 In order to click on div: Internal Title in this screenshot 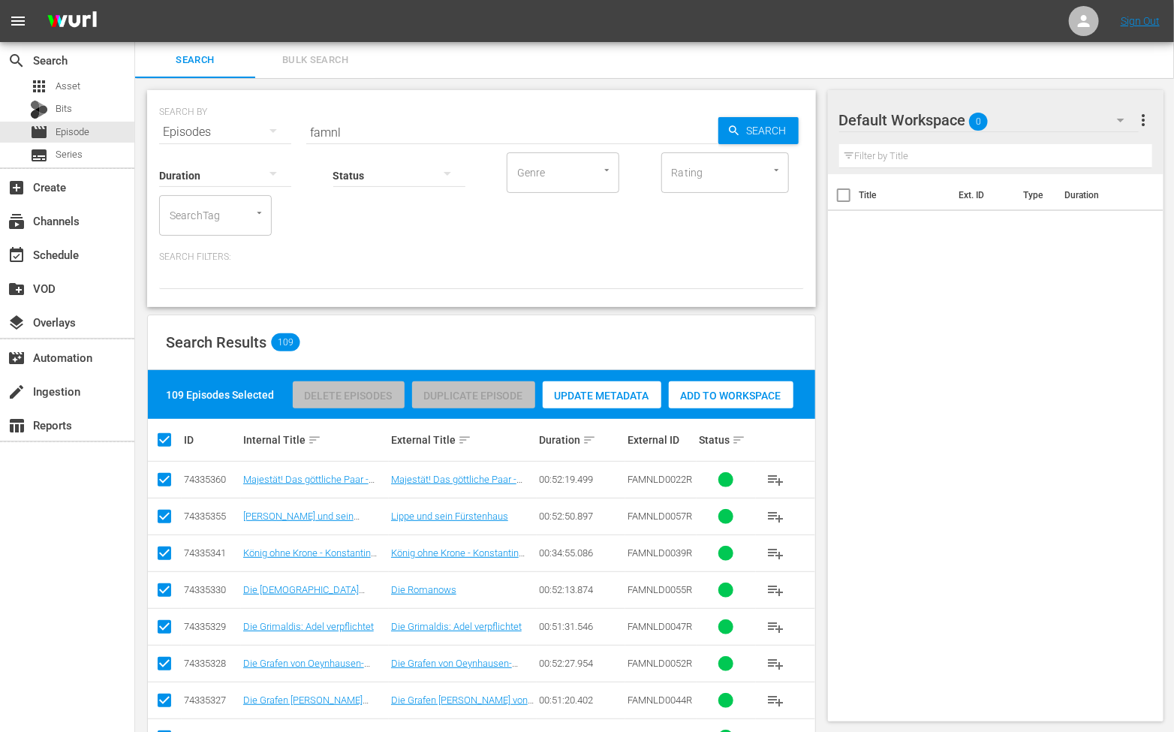, I will do `click(314, 440)`.